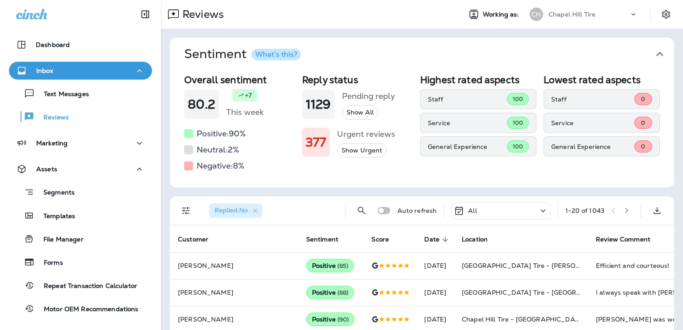 The width and height of the screenshot is (683, 330). Describe the element at coordinates (80, 285) in the screenshot. I see `button: Repeat Transaction Calculator` at that location.